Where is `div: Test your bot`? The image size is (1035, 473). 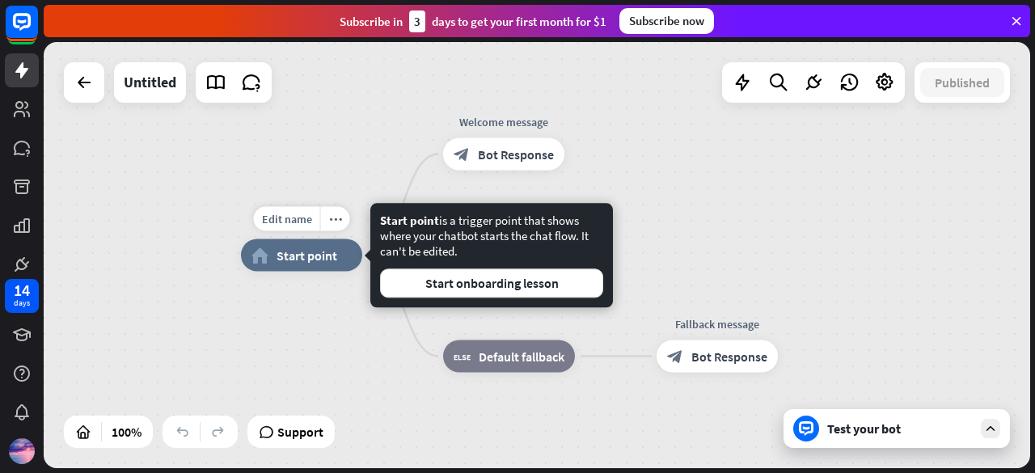 div: Test your bot is located at coordinates (900, 429).